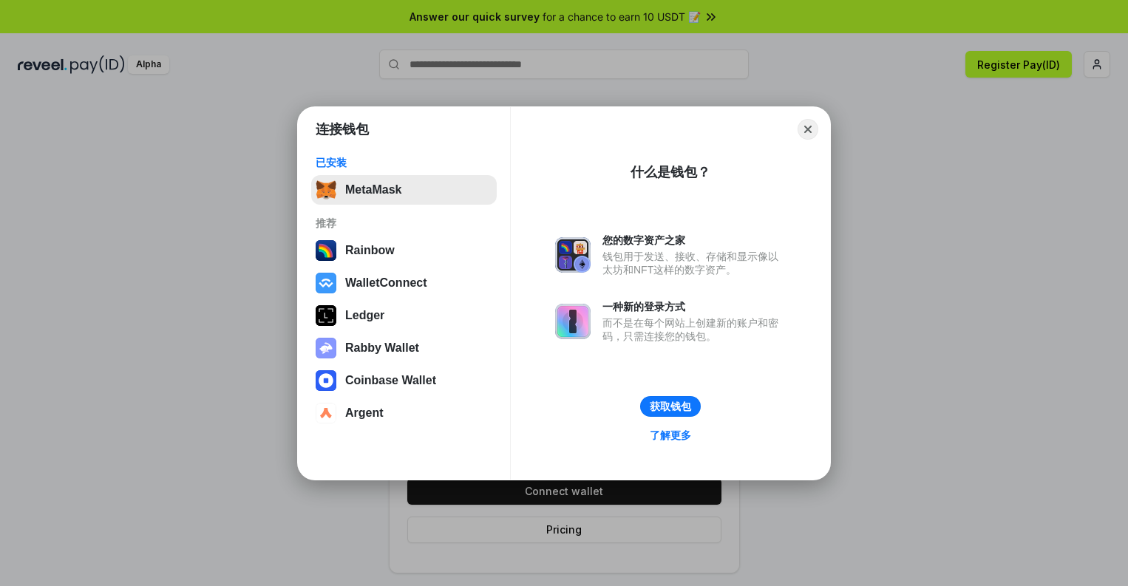  Describe the element at coordinates (390, 381) in the screenshot. I see `div: Coinbase Wallet` at that location.